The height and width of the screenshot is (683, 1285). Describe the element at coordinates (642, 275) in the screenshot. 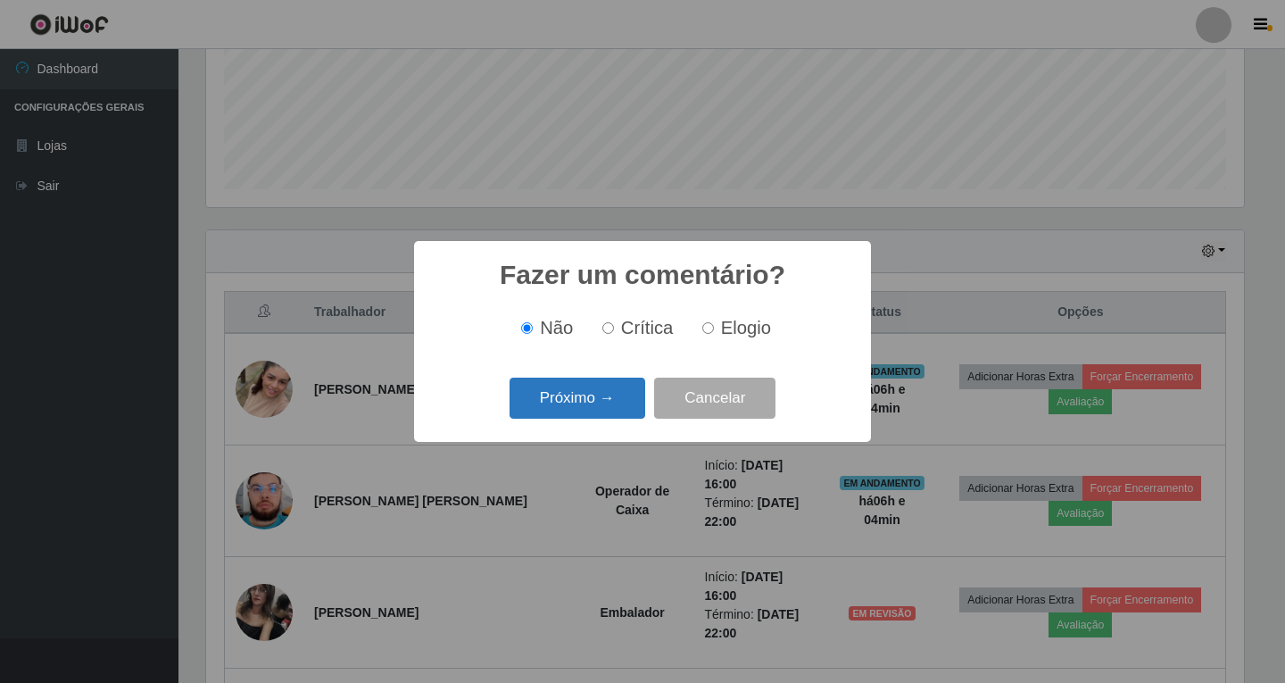

I see `h2: Fazer um comentário?` at that location.